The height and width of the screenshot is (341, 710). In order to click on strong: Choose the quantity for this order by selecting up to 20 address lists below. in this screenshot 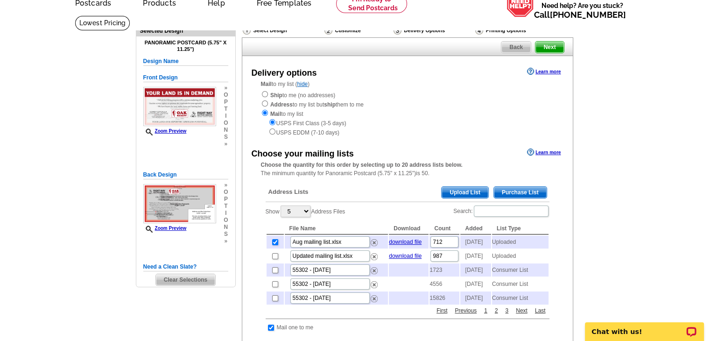, I will do `click(362, 165)`.